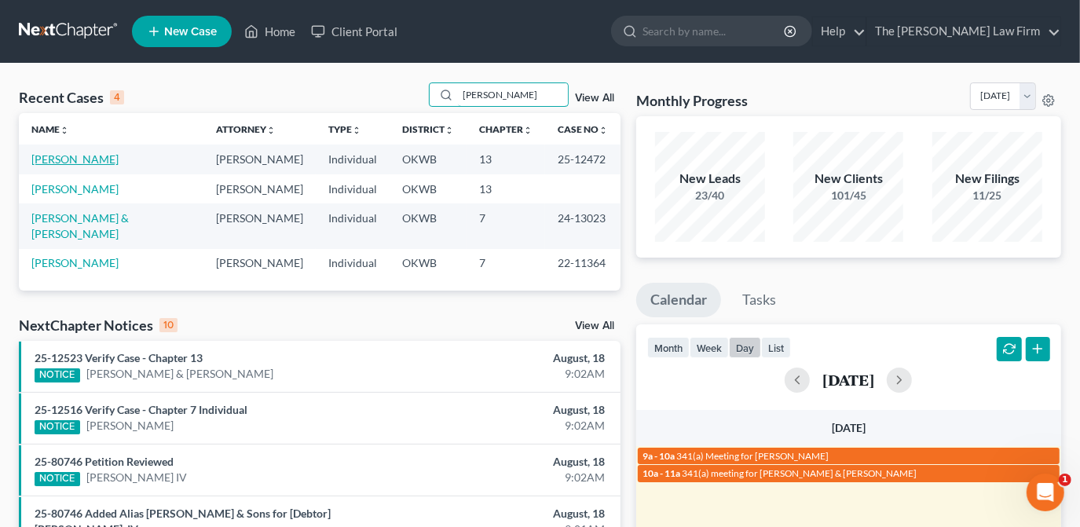 The width and height of the screenshot is (1080, 527). What do you see at coordinates (776, 347) in the screenshot?
I see `button: list` at bounding box center [776, 347].